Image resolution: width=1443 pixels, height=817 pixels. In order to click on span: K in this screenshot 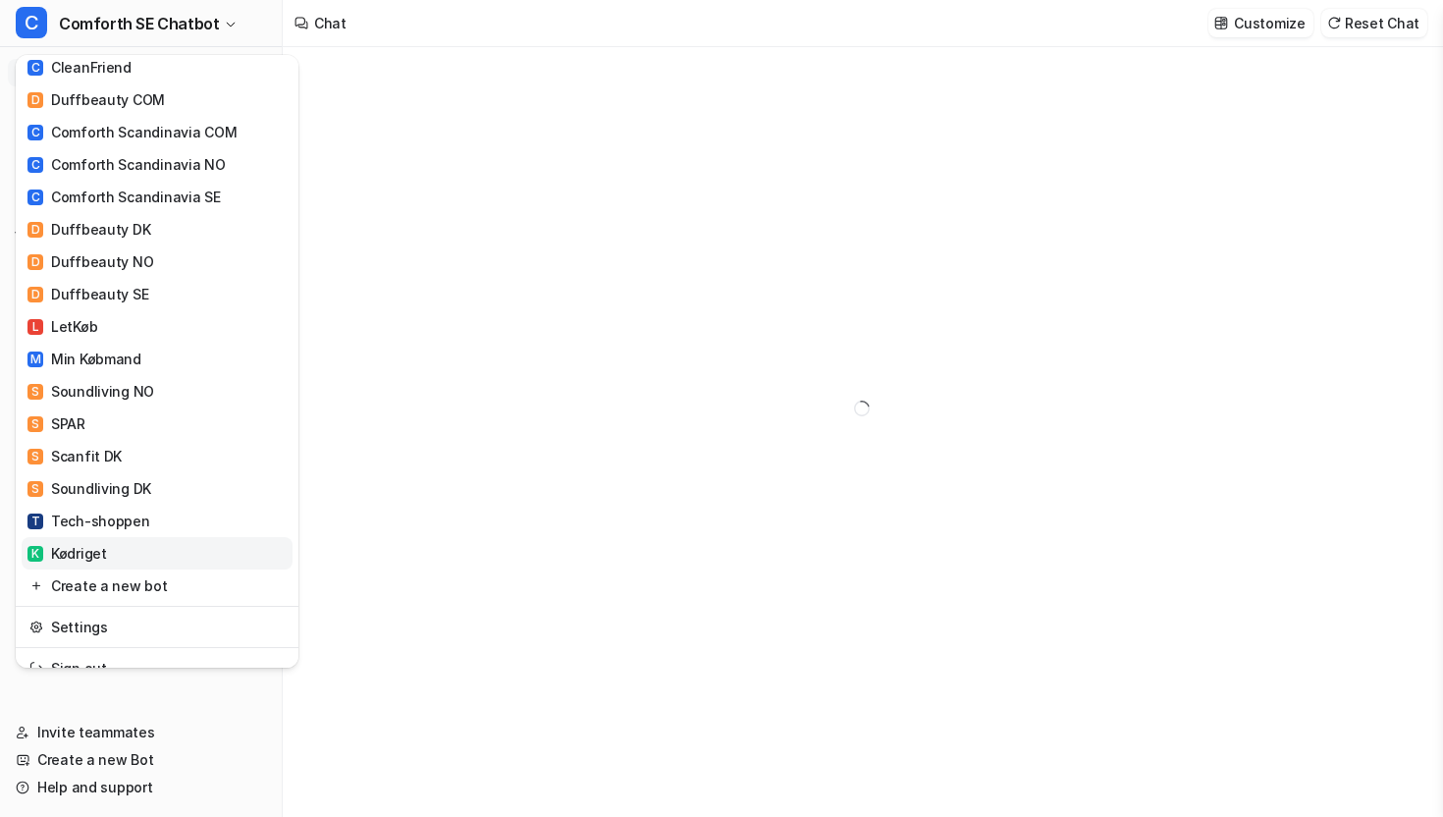, I will do `click(35, 554)`.